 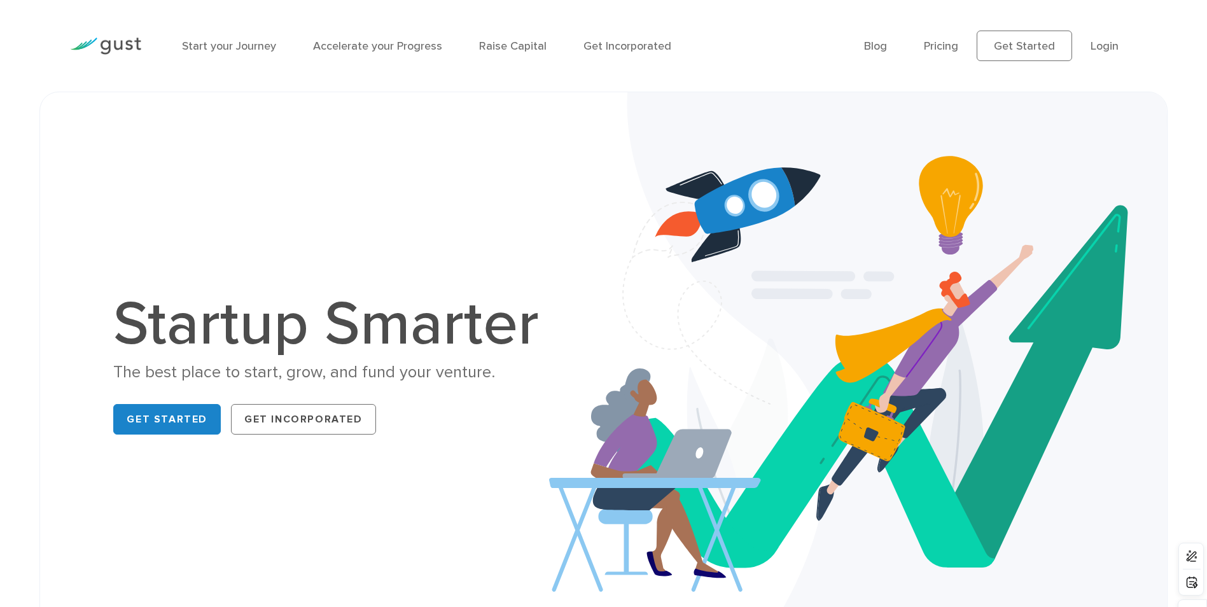 I want to click on a: Raise Capital, so click(x=513, y=46).